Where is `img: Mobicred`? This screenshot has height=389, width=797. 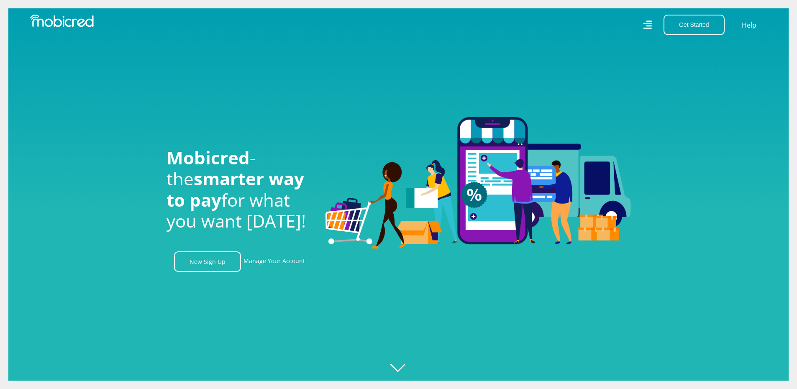 img: Mobicred is located at coordinates (62, 21).